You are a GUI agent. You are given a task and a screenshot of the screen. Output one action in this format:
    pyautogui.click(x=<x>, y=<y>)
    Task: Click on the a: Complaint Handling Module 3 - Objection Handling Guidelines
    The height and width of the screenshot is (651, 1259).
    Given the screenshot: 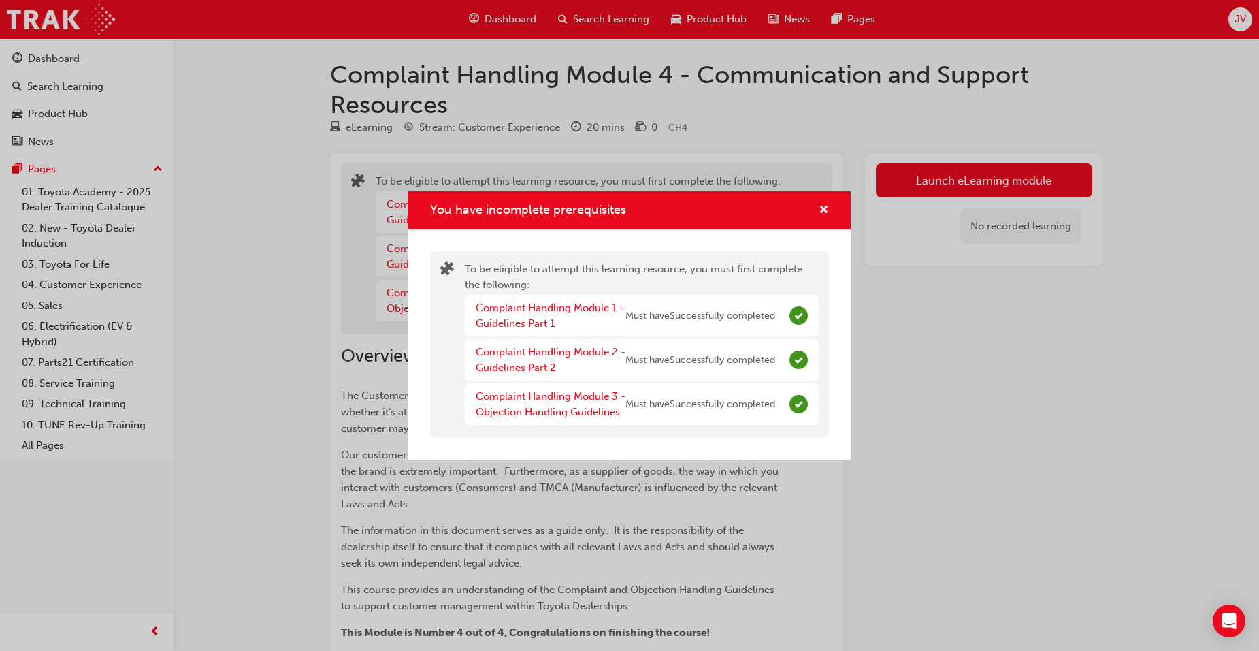 What is the action you would take?
    pyautogui.click(x=551, y=404)
    